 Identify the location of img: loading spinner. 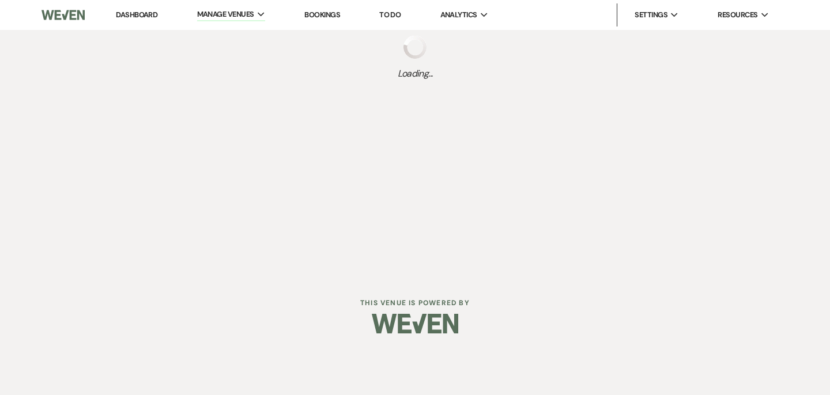
(415, 47).